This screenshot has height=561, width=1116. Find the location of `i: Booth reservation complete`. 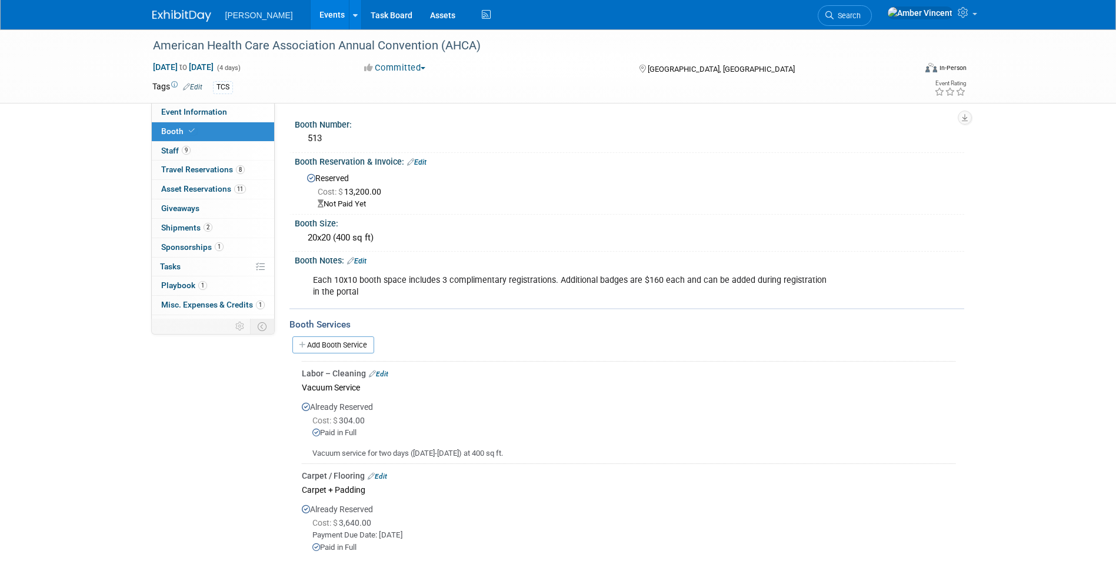

i: Booth reservation complete is located at coordinates (192, 131).